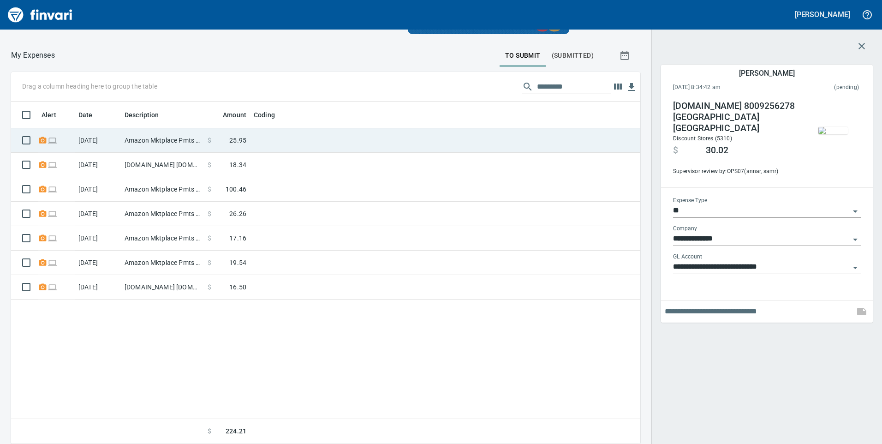  Describe the element at coordinates (688, 257) in the screenshot. I see `label: GL Account` at that location.